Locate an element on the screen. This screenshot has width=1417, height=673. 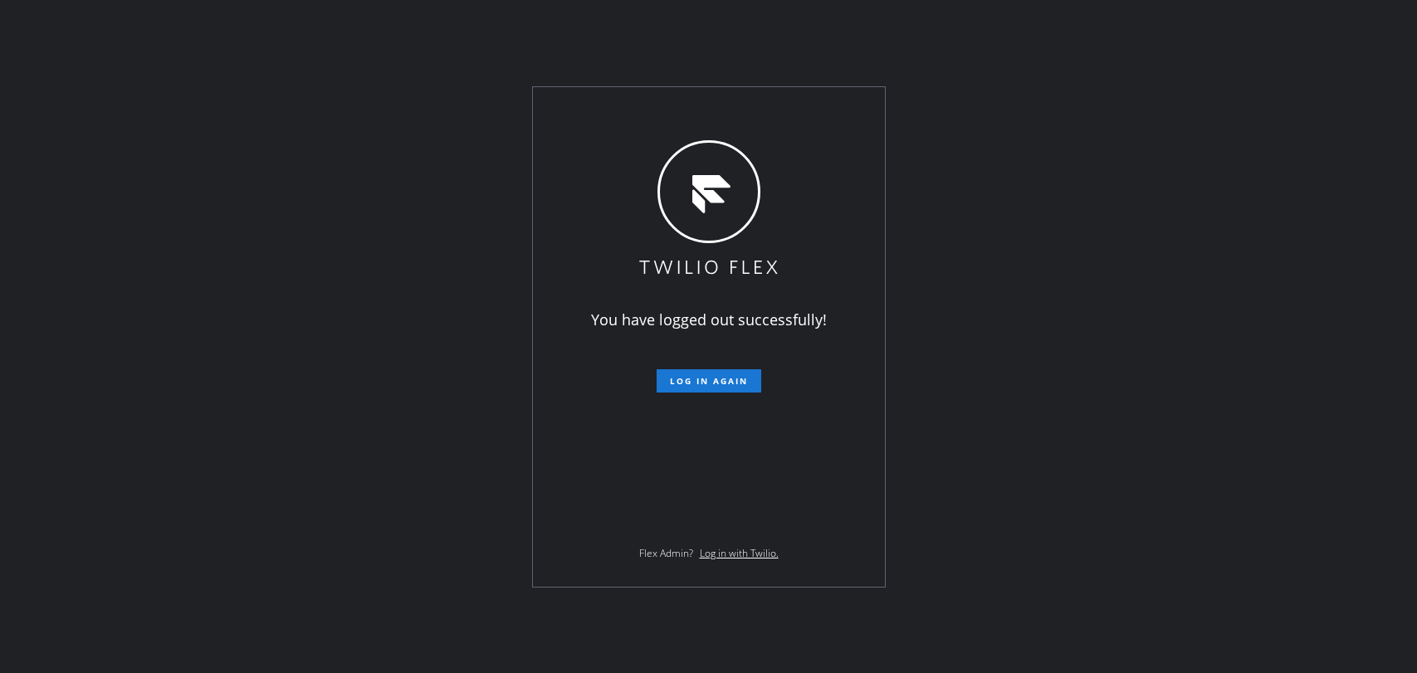
button: Log in again is located at coordinates (709, 381).